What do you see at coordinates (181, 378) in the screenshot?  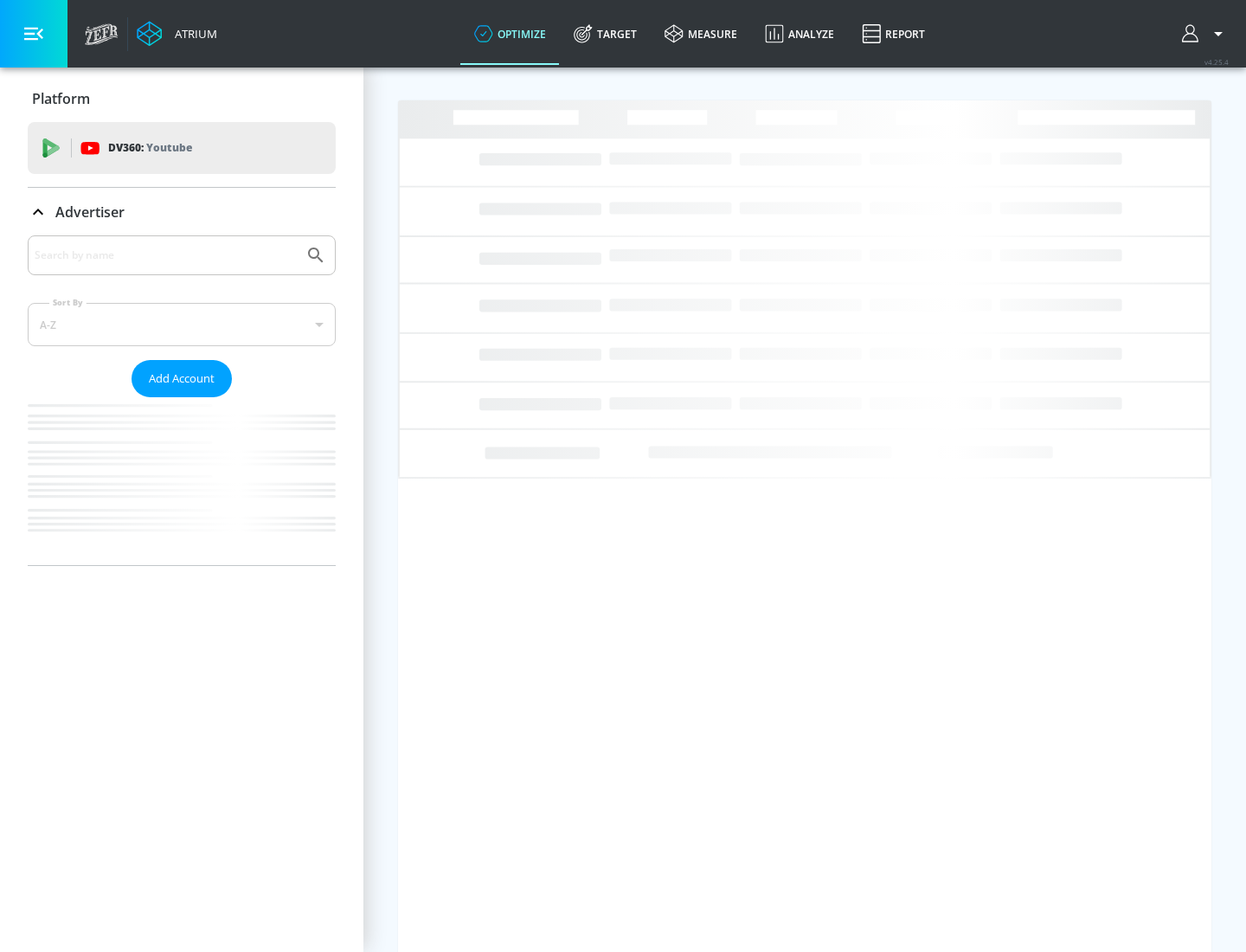 I see `button: Add Account` at bounding box center [181, 378].